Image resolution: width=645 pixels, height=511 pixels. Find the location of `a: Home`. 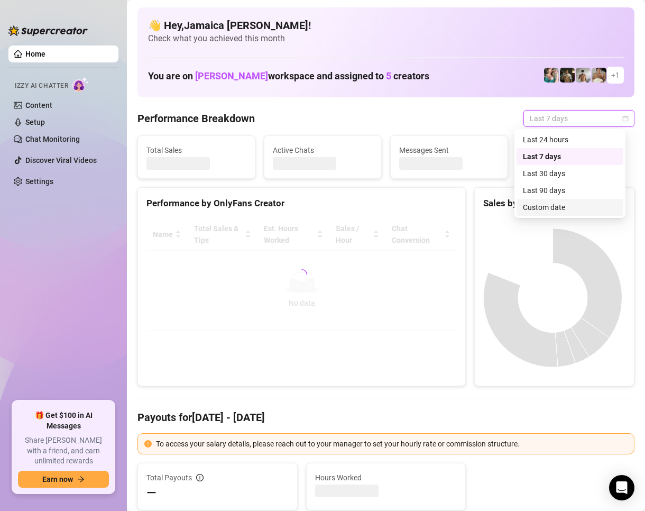

a: Home is located at coordinates (35, 54).